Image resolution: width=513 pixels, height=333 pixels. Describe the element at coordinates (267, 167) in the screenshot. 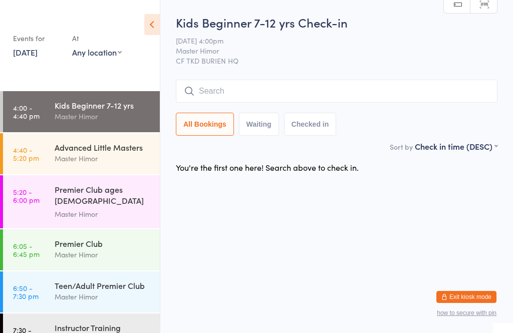

I see `div: You're the first one here! Search above to check in.` at that location.